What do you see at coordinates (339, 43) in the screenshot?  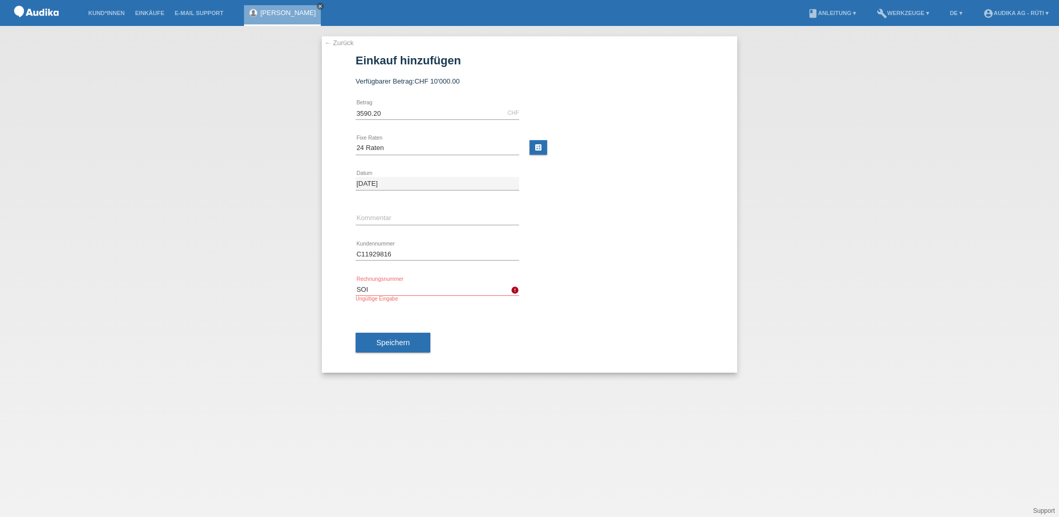 I see `a: ← Zurück` at bounding box center [339, 43].